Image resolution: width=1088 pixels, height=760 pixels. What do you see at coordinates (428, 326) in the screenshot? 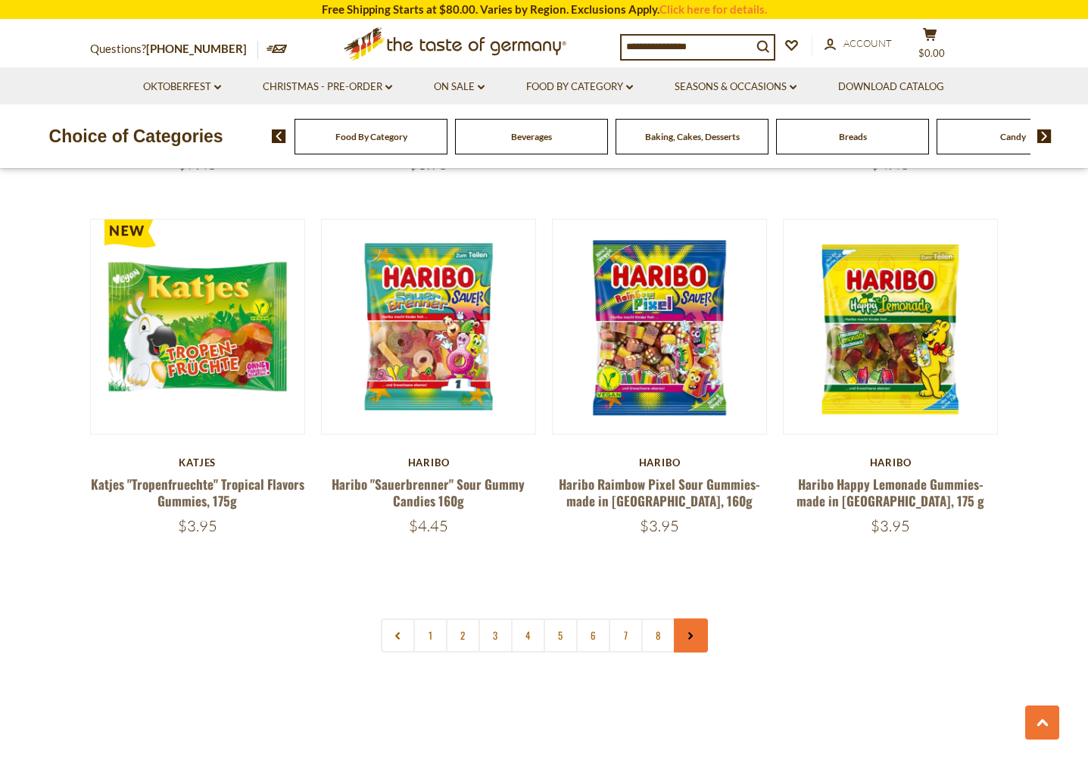
I see `img: Haribo "Sauerbrenner" Sour Gummy Candies 160g` at bounding box center [428, 326].